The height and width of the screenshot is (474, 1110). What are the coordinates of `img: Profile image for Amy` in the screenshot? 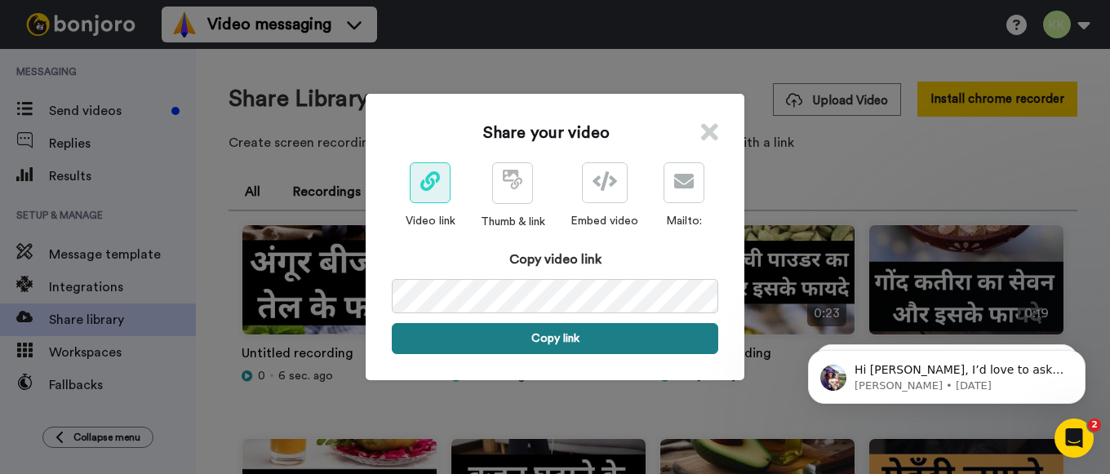 It's located at (50, 62).